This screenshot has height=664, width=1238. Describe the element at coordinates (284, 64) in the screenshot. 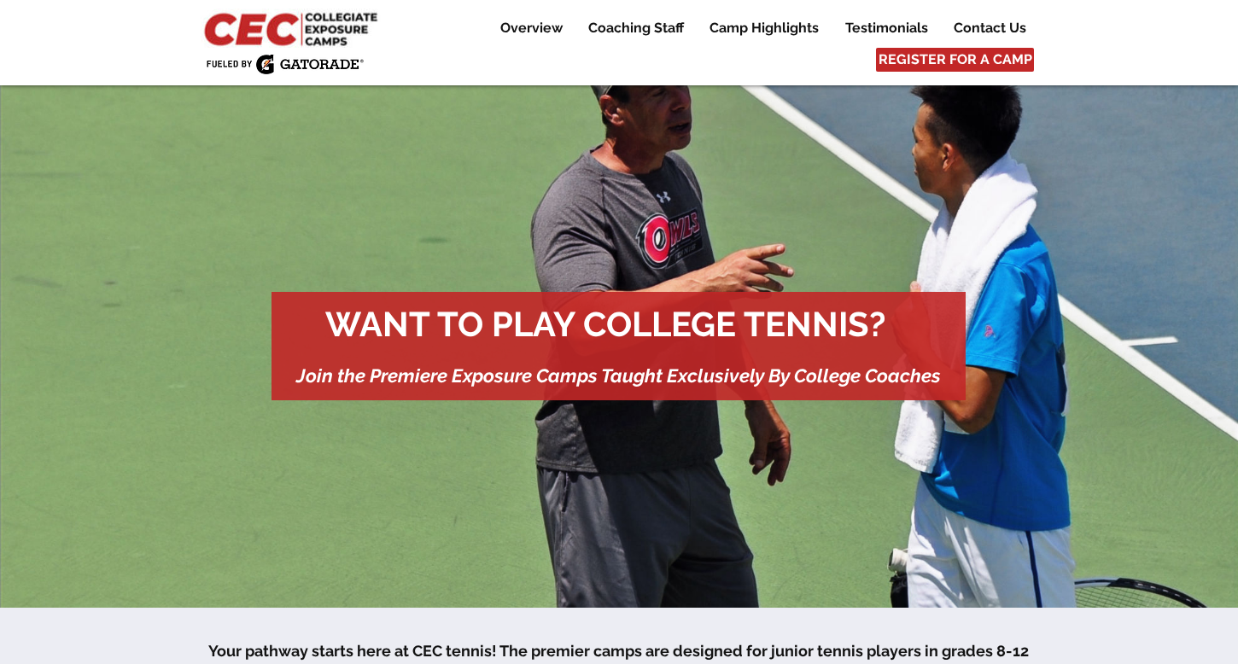

I see `img: Fueled by Gatorade.png` at that location.